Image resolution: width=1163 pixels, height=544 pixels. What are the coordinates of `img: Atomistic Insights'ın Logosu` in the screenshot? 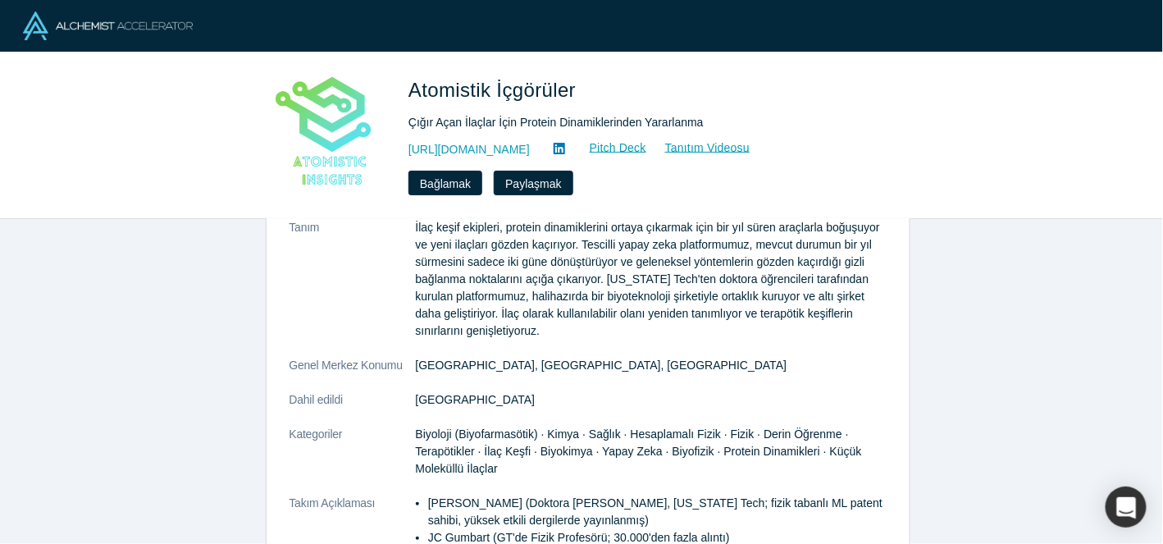 It's located at (328, 133).